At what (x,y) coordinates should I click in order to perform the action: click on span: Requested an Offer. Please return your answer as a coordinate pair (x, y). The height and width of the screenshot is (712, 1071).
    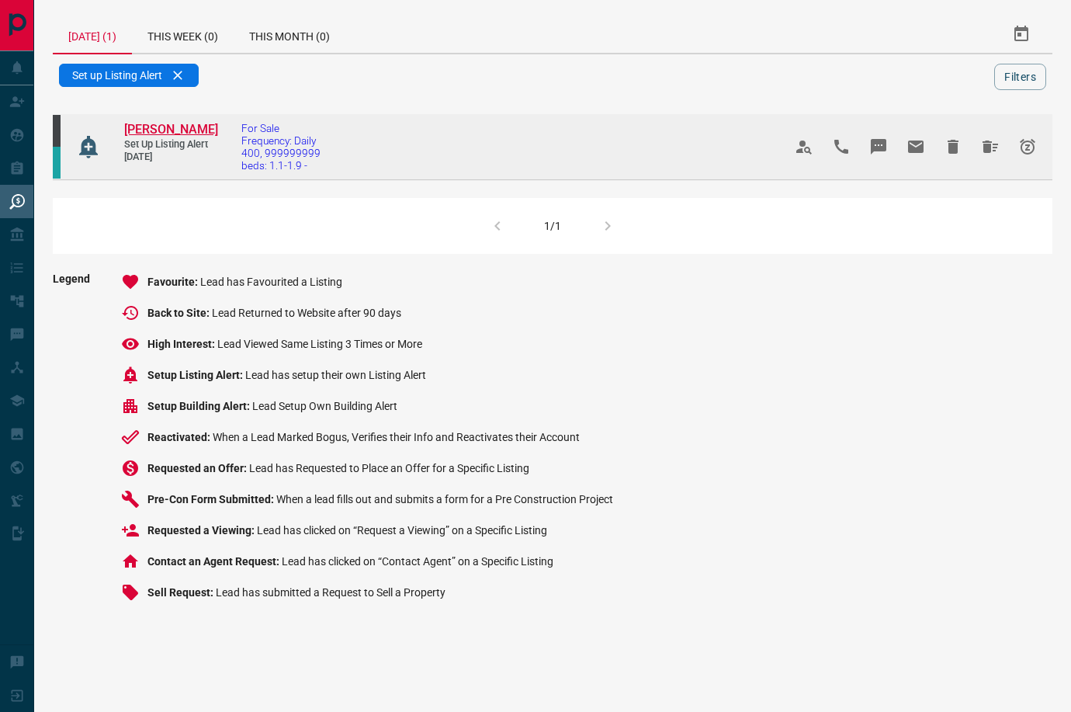
    Looking at the image, I should click on (198, 468).